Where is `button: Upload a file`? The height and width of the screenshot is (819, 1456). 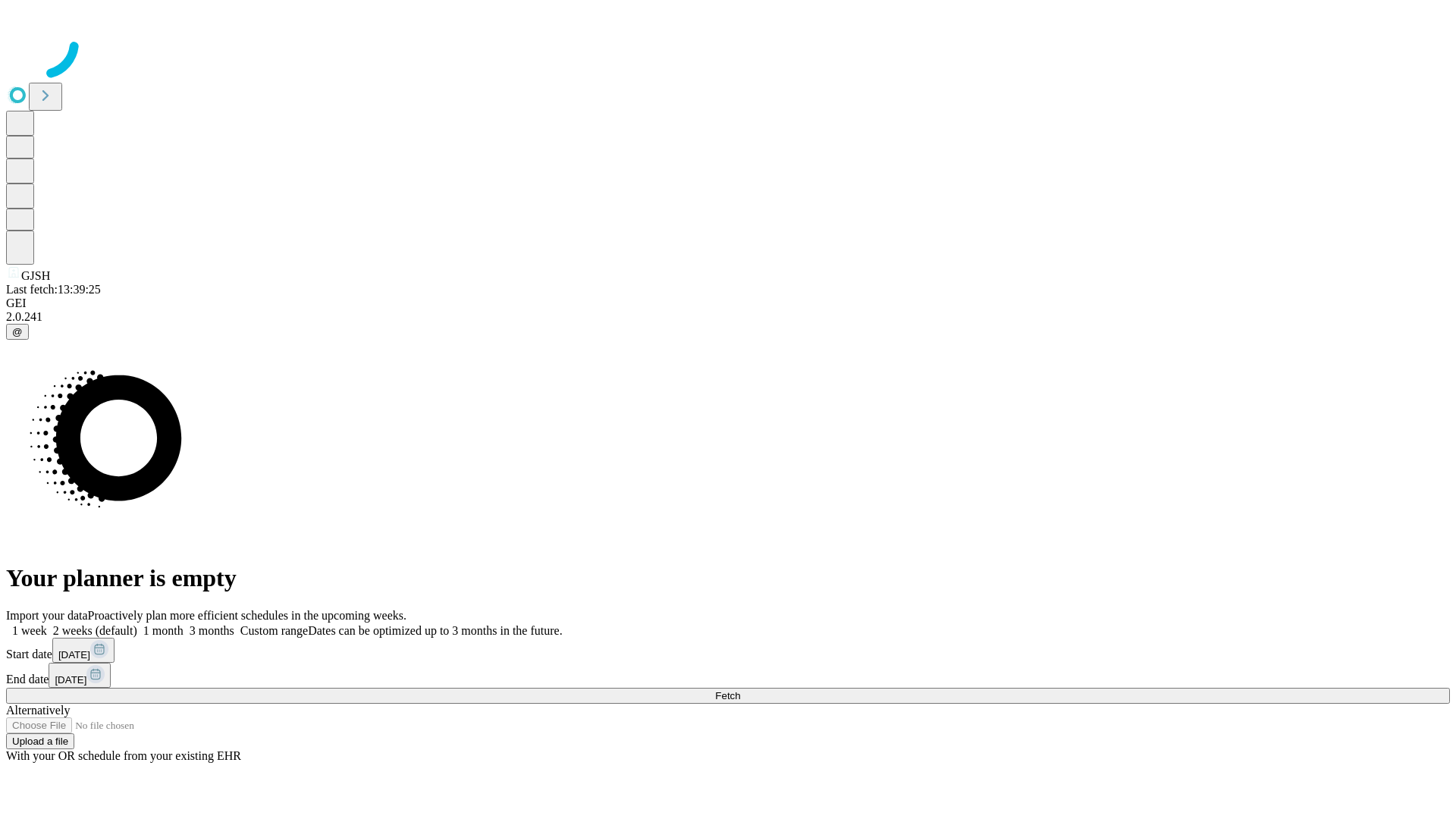
button: Upload a file is located at coordinates (40, 741).